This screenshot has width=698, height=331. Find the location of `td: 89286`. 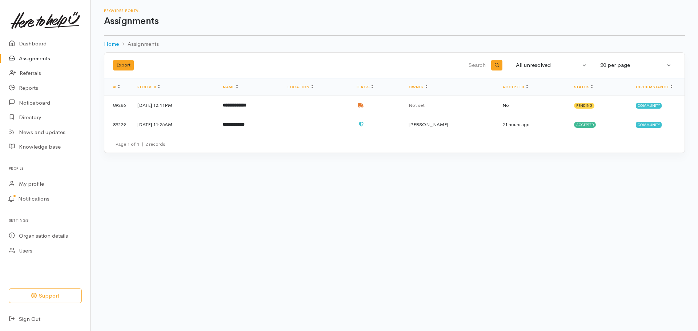

td: 89286 is located at coordinates (118, 105).